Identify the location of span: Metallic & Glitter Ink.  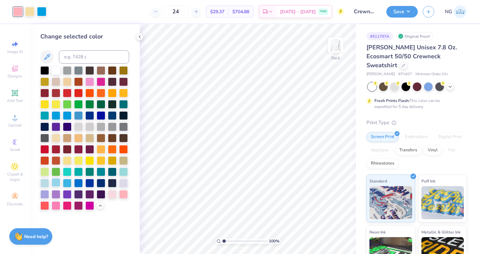
(441, 232).